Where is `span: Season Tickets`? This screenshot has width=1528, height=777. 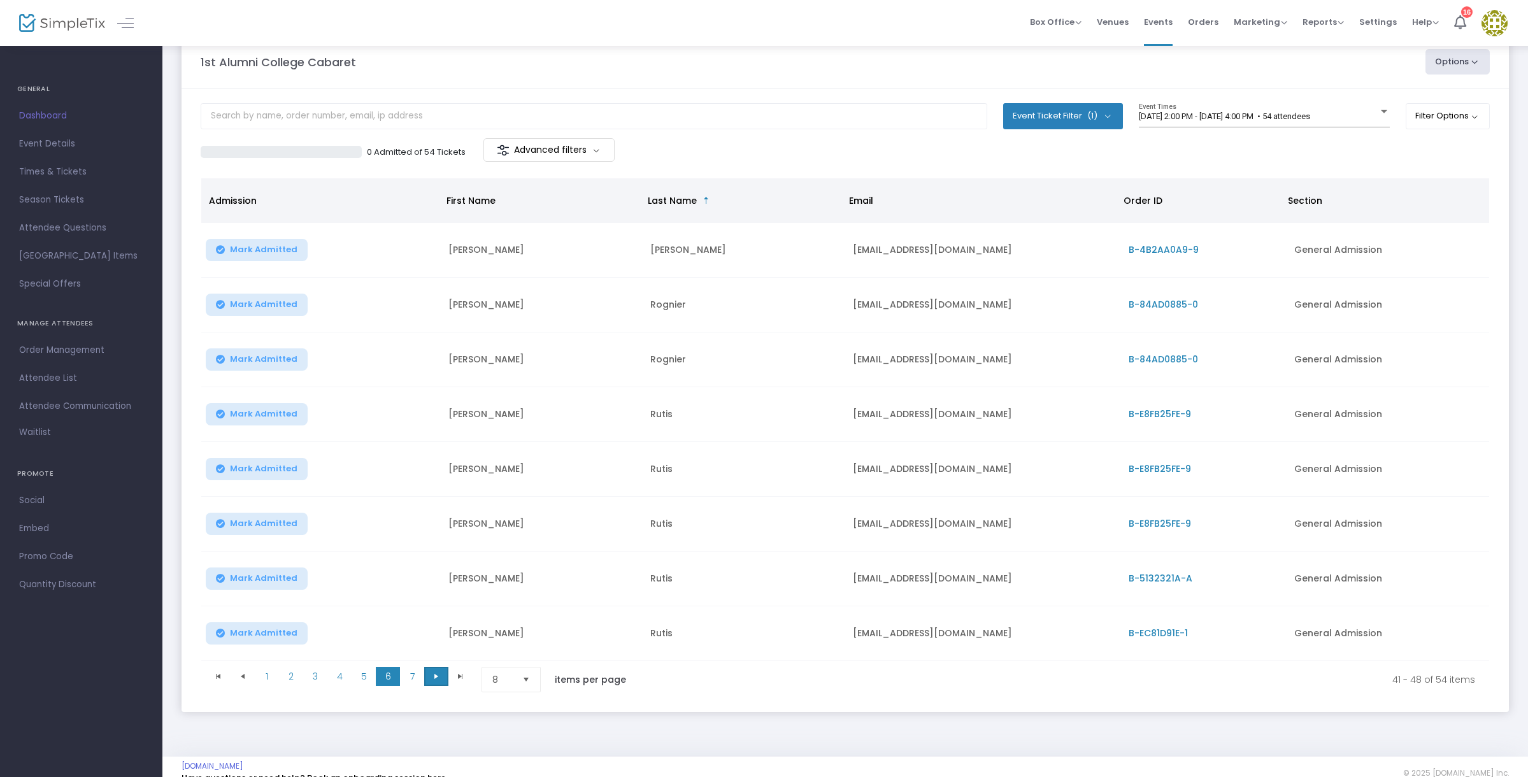 span: Season Tickets is located at coordinates (81, 200).